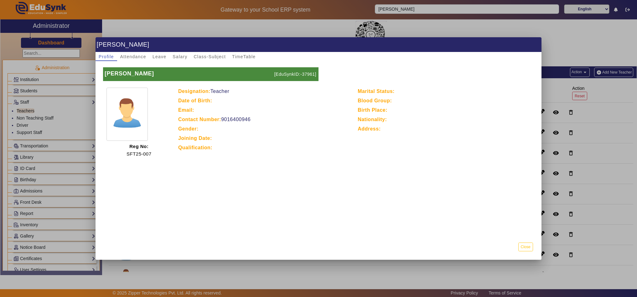  I want to click on b: Gender:, so click(188, 129).